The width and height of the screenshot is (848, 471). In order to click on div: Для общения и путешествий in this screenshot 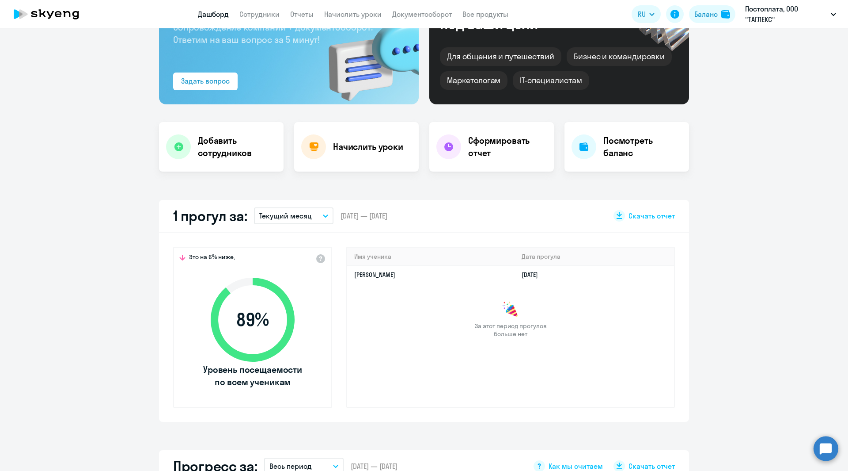, I will do `click(501, 57)`.